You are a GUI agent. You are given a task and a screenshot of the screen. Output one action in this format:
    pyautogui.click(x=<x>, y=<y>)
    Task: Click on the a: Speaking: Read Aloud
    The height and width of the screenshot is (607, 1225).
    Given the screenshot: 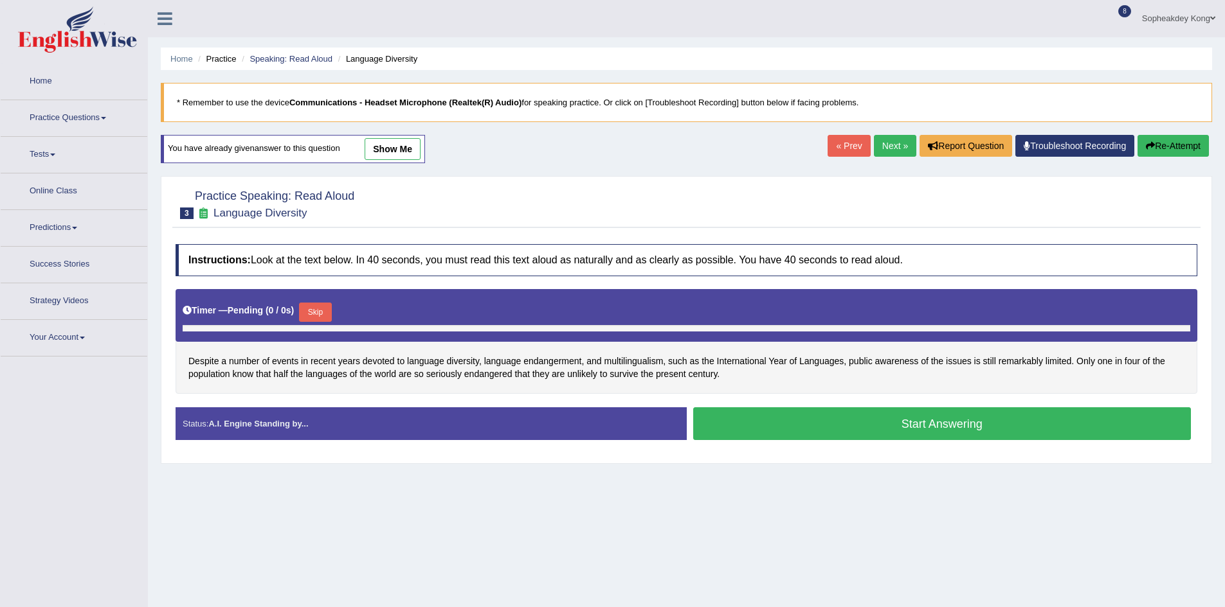 What is the action you would take?
    pyautogui.click(x=291, y=58)
    